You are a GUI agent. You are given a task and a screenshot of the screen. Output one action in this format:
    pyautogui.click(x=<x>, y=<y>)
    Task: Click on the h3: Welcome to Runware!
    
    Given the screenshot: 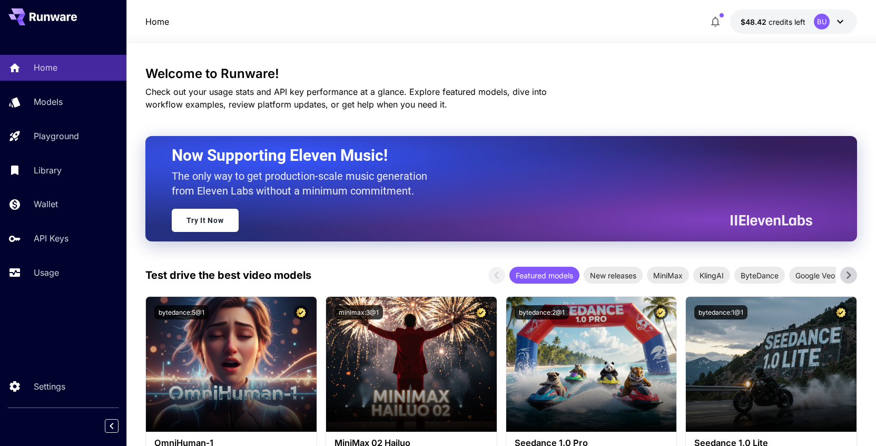 What is the action you would take?
    pyautogui.click(x=502, y=74)
    